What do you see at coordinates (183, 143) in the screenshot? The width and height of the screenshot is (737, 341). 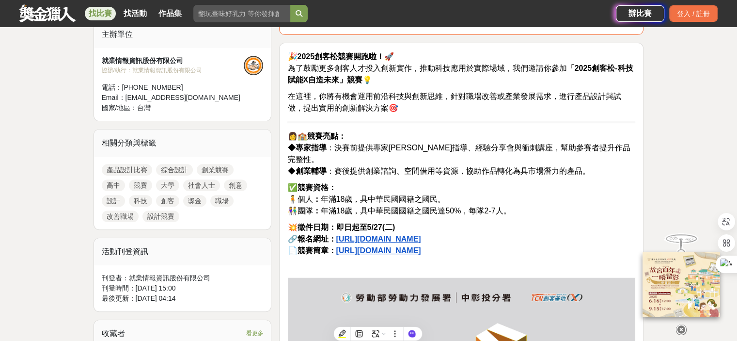 I see `div: 相關分類與標籤` at bounding box center [183, 143].